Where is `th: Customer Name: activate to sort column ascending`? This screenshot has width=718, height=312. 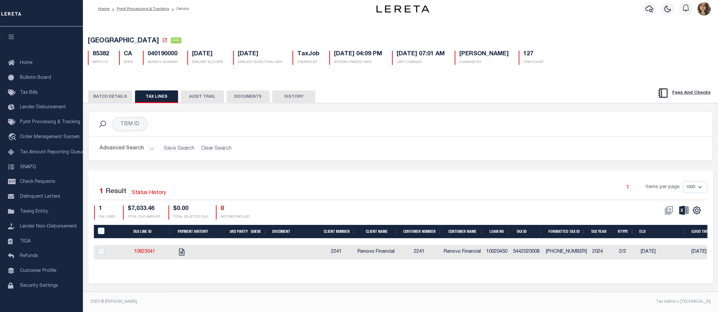 th: Customer Name: activate to sort column ascending is located at coordinates (466, 232).